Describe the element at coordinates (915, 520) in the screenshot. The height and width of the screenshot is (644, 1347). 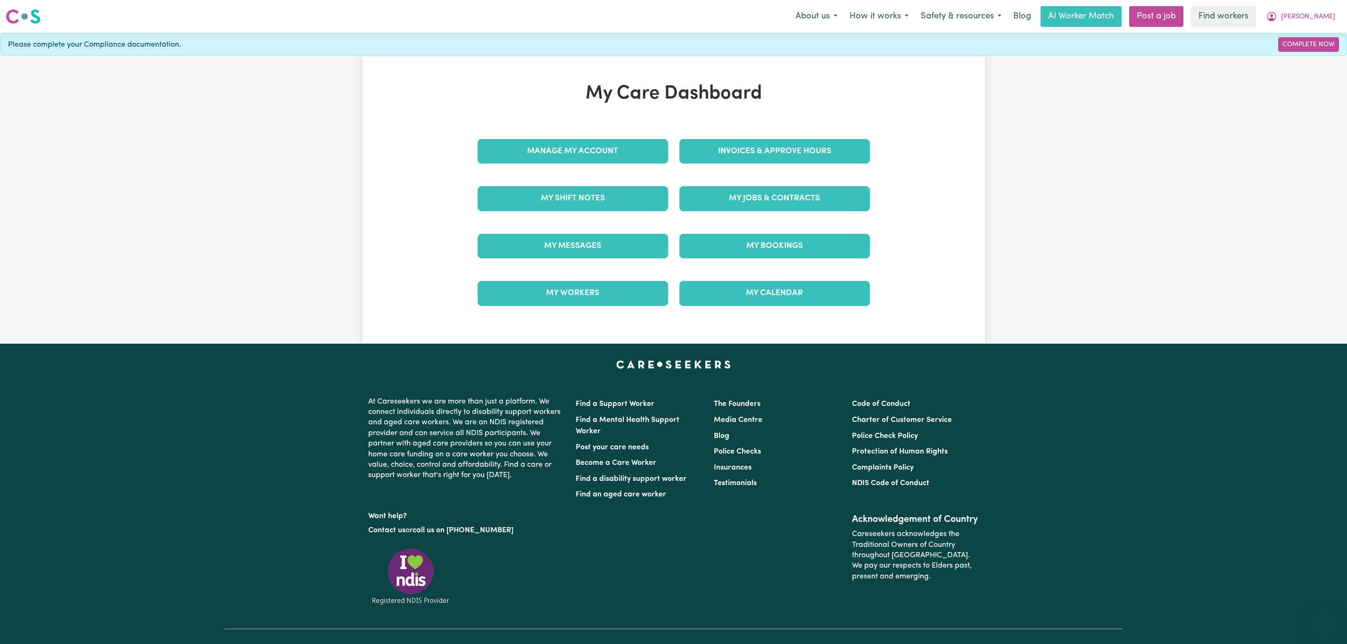
I see `h2: Acknowledgement of Country` at that location.